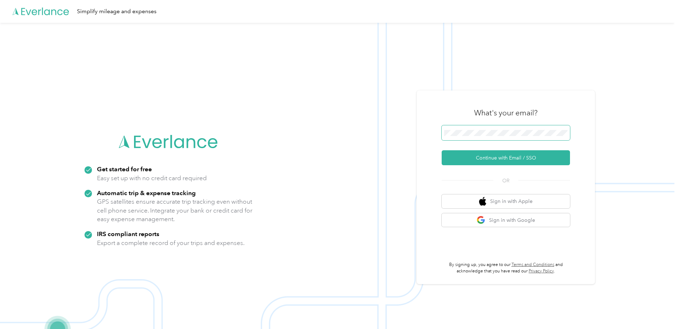 Image resolution: width=678 pixels, height=329 pixels. I want to click on a: Privacy Policy, so click(541, 271).